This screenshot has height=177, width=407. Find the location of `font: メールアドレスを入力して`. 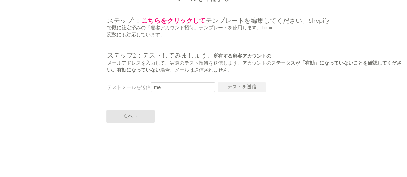

font: メールアドレスを入力して is located at coordinates (136, 63).